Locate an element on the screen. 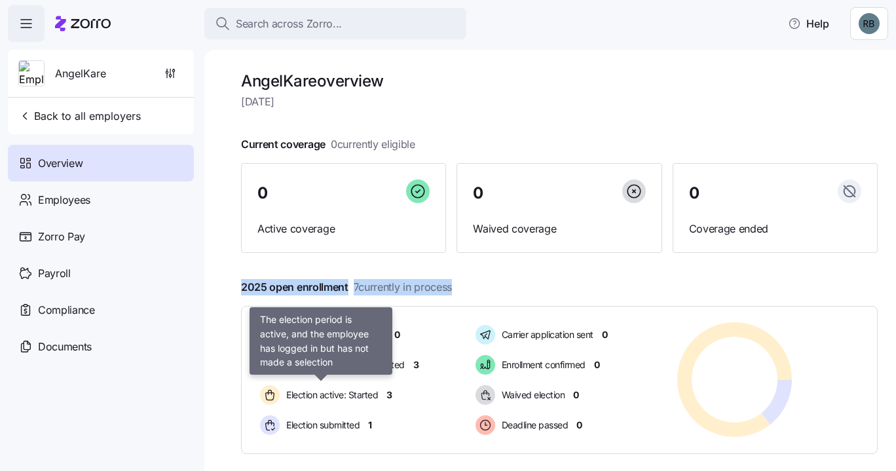  span: Waived election is located at coordinates (531, 395).